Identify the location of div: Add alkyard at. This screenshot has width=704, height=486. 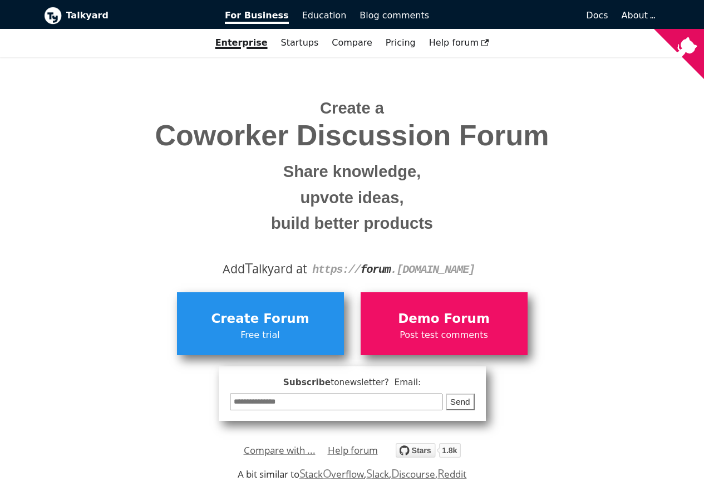
(352, 269).